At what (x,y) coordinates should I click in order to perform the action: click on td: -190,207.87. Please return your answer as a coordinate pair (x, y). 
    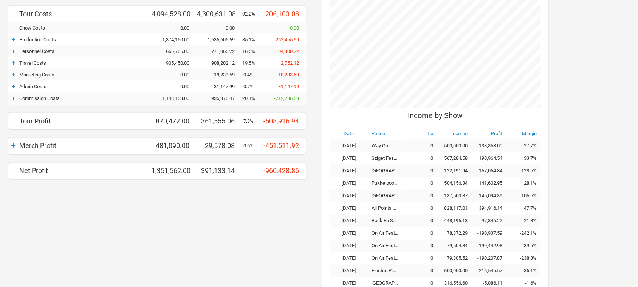
    Looking at the image, I should click on (489, 258).